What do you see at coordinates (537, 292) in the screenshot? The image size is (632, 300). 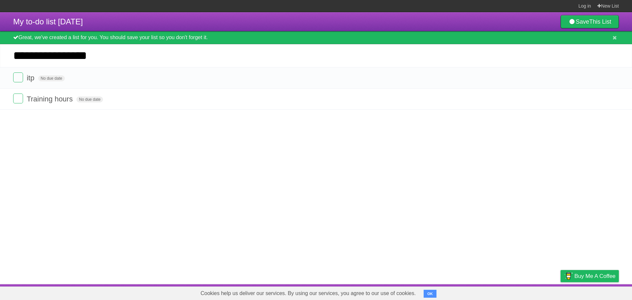 I see `a: Terms` at bounding box center [537, 292].